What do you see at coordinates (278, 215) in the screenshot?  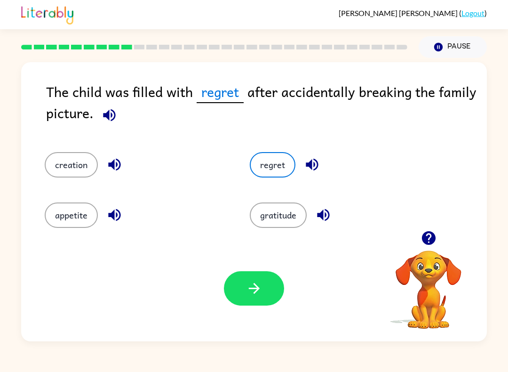 I see `button: gratitude` at bounding box center [278, 215].